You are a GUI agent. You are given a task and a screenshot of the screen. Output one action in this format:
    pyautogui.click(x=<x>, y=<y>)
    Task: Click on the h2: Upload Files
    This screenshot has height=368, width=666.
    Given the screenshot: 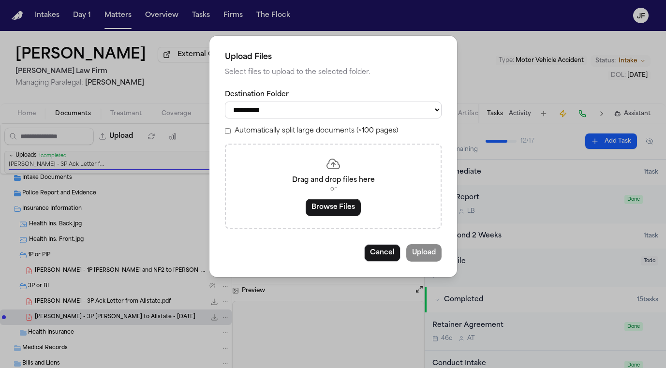 What is the action you would take?
    pyautogui.click(x=333, y=57)
    